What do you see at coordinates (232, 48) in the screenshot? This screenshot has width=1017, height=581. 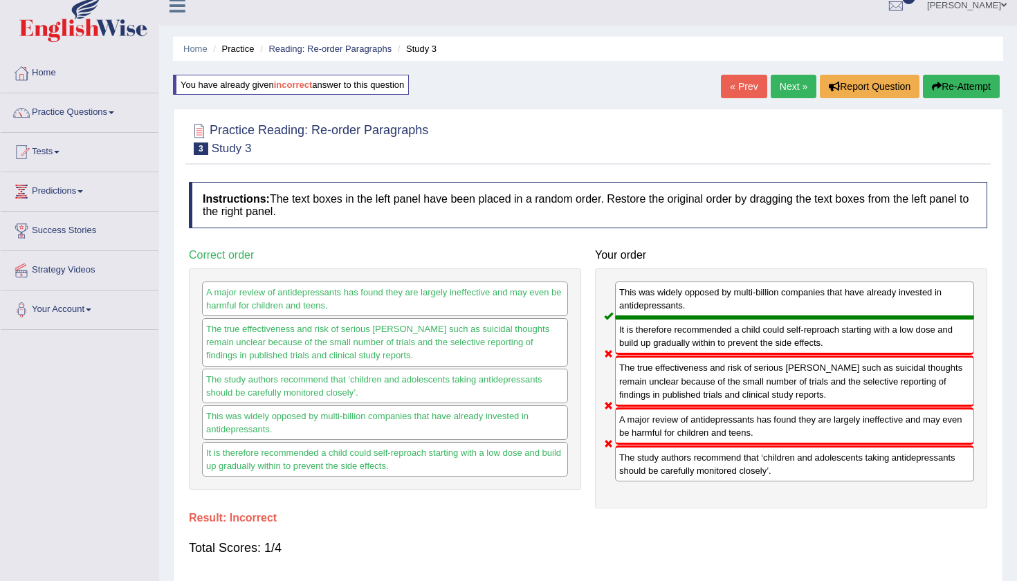 I see `li: Practice` at bounding box center [232, 48].